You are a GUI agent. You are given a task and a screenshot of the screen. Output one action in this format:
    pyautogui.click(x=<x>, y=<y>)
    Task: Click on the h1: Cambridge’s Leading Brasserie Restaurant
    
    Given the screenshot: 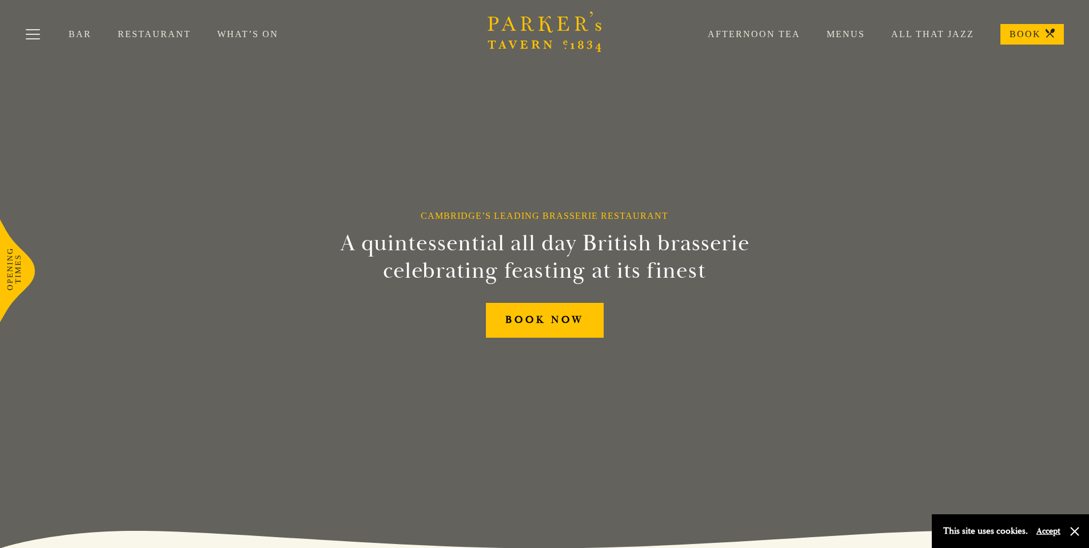 What is the action you would take?
    pyautogui.click(x=544, y=216)
    